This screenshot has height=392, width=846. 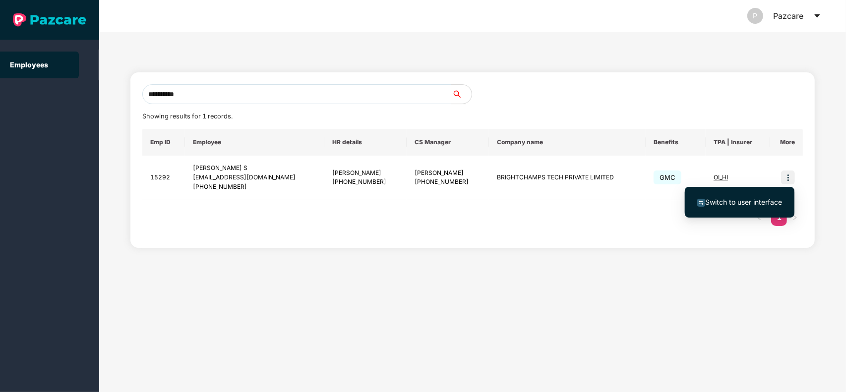 I want to click on button: search, so click(x=462, y=94).